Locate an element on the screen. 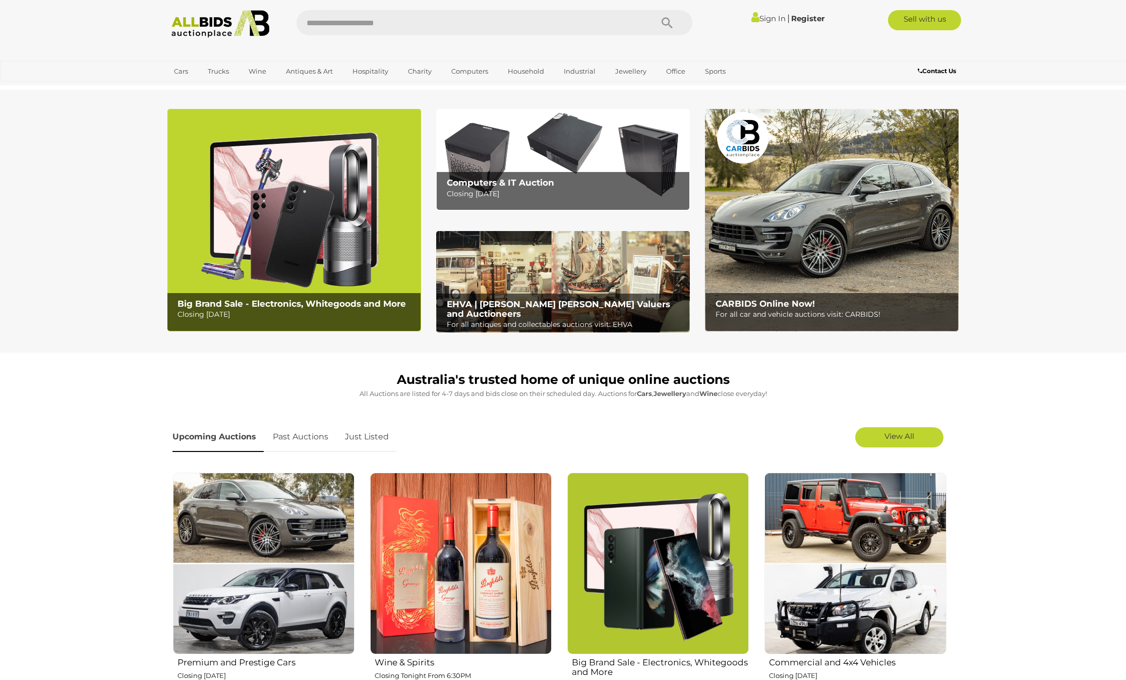 The width and height of the screenshot is (1126, 680). strong: Cars is located at coordinates (644, 393).